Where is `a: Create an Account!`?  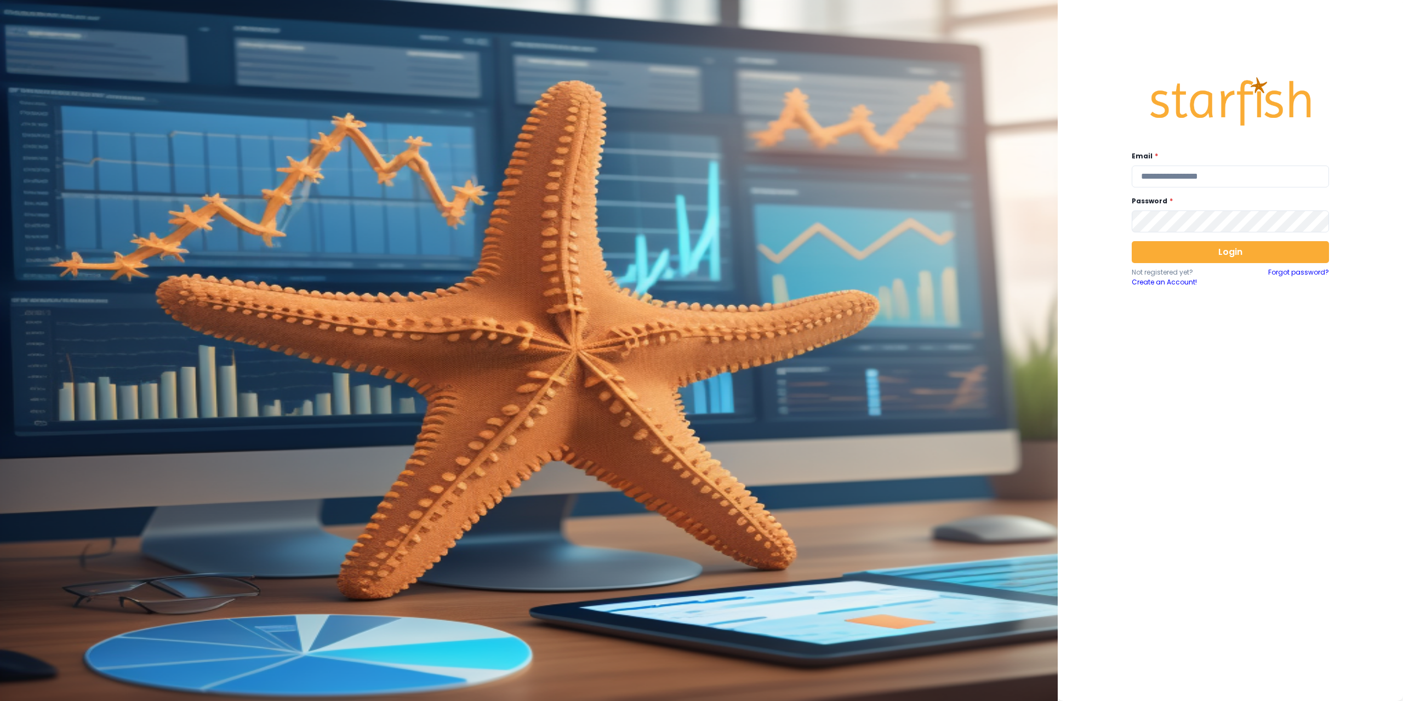
a: Create an Account! is located at coordinates (1181, 282).